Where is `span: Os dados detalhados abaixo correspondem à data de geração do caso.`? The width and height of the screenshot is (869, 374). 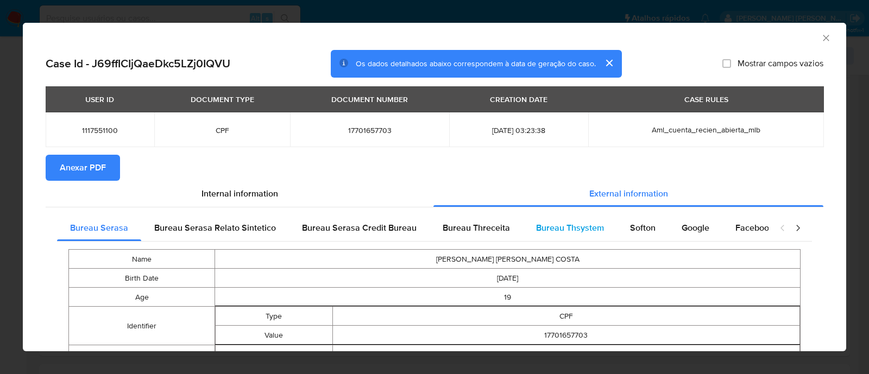
span: Os dados detalhados abaixo correspondem à data de geração do caso. is located at coordinates (476, 64).